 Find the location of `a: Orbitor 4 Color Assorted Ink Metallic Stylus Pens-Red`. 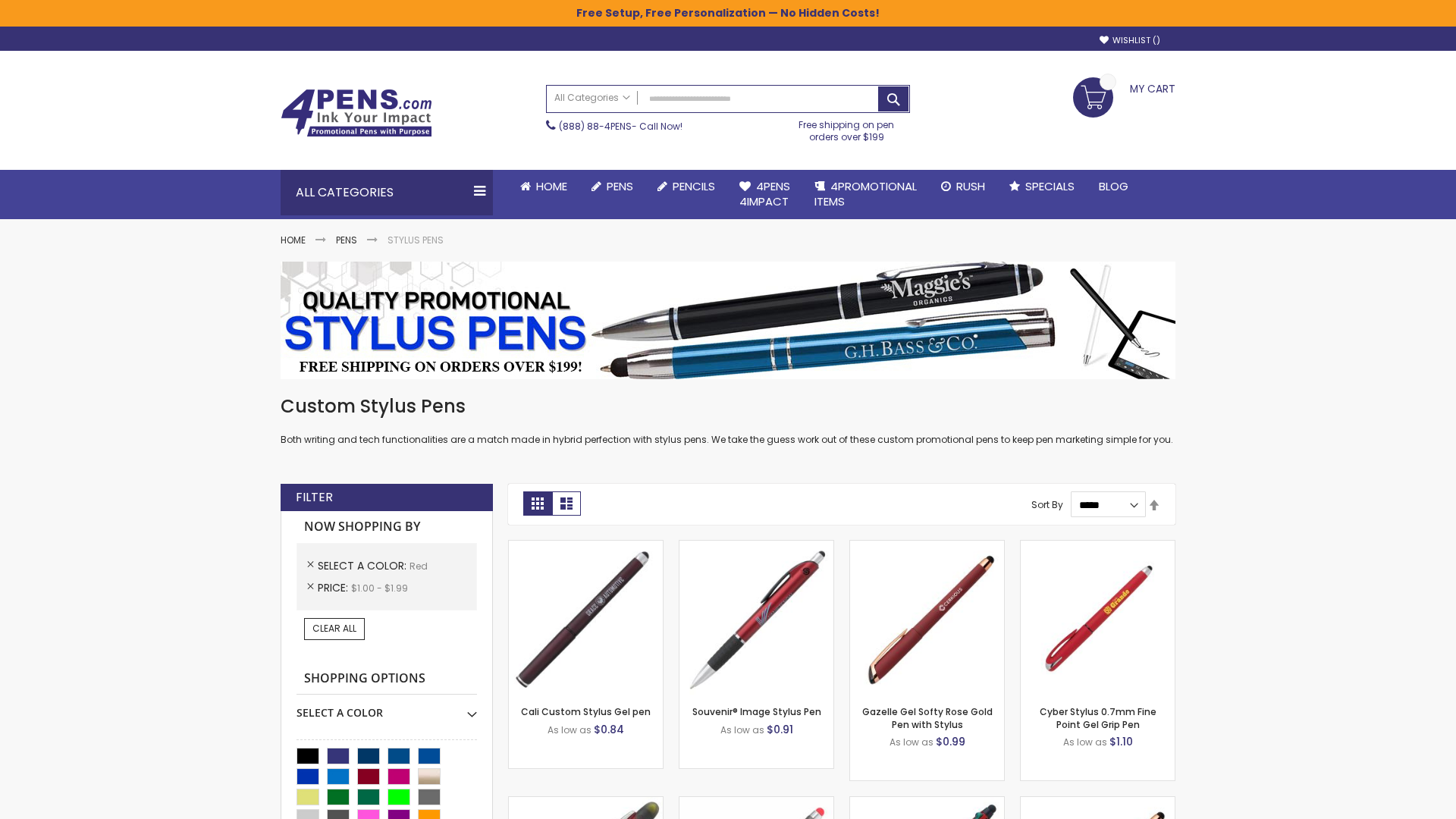

a: Orbitor 4 Color Assorted Ink Metallic Stylus Pens-Red is located at coordinates (927, 803).